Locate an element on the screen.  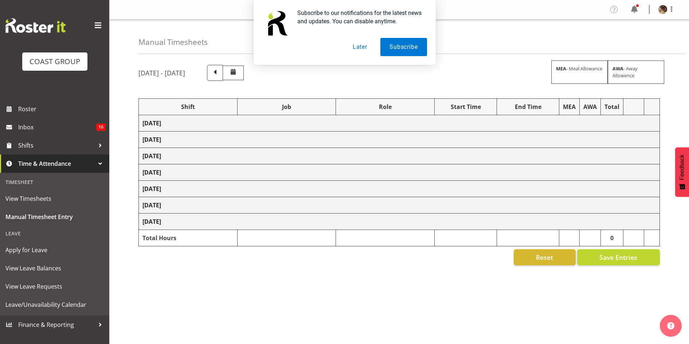
span: Manual Timesheet Entry is located at coordinates (55, 217).